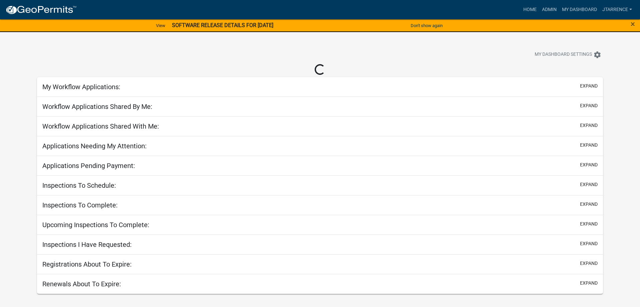 This screenshot has width=640, height=307. Describe the element at coordinates (89, 165) in the screenshot. I see `h5: Applications Pending Payment:` at that location.